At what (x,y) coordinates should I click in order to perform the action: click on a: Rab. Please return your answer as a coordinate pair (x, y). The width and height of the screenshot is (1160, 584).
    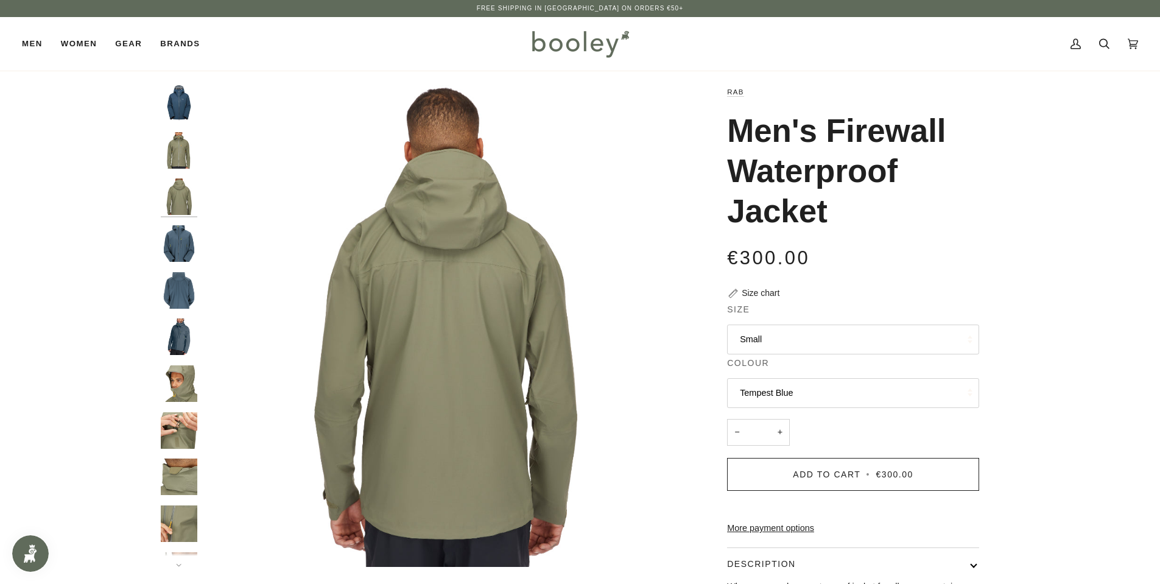
    Looking at the image, I should click on (735, 92).